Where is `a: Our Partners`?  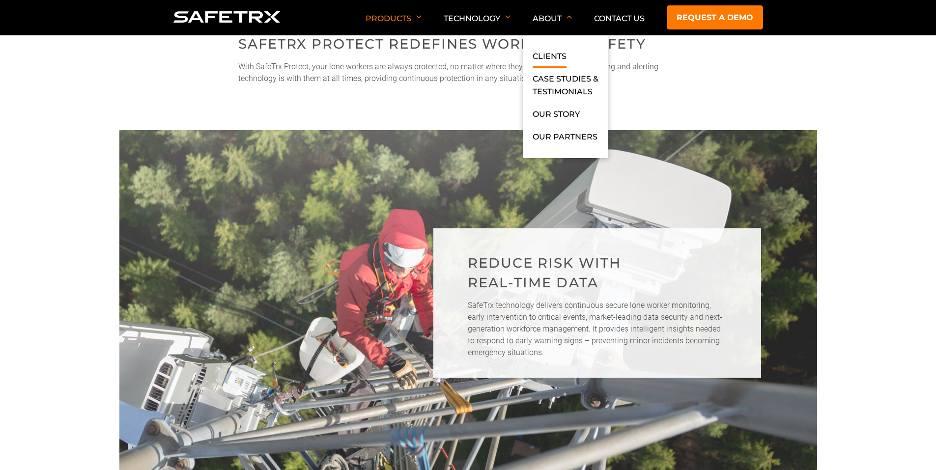 a: Our Partners is located at coordinates (565, 140).